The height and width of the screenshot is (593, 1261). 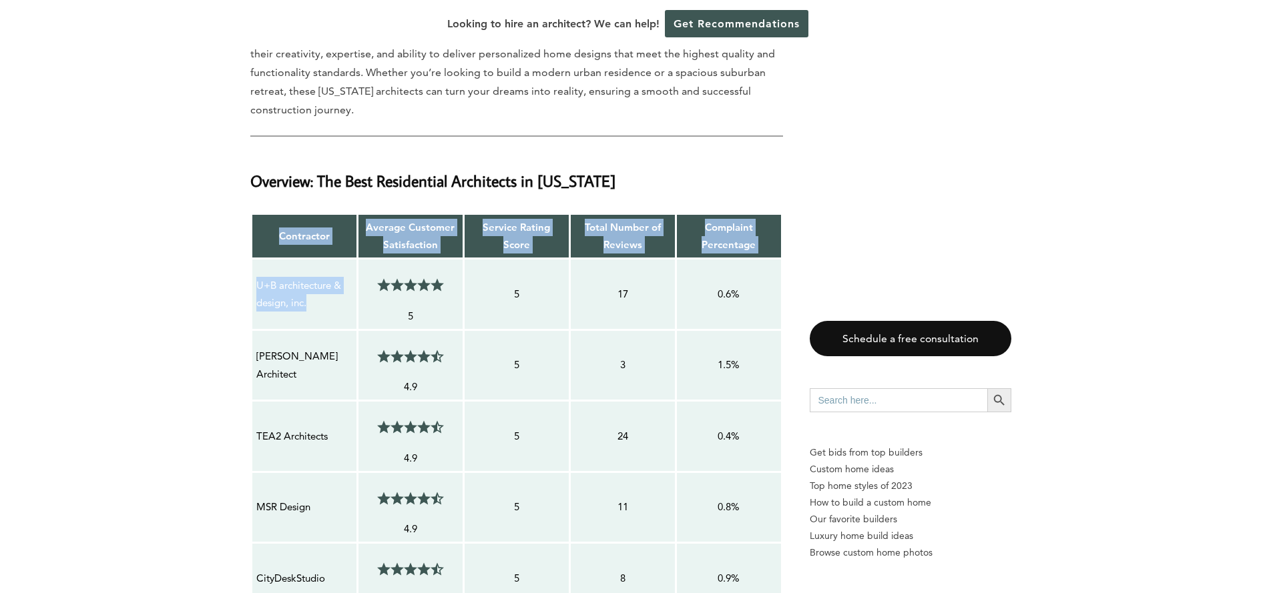 What do you see at coordinates (910, 536) in the screenshot?
I see `p: Luxury home build ideas` at bounding box center [910, 536].